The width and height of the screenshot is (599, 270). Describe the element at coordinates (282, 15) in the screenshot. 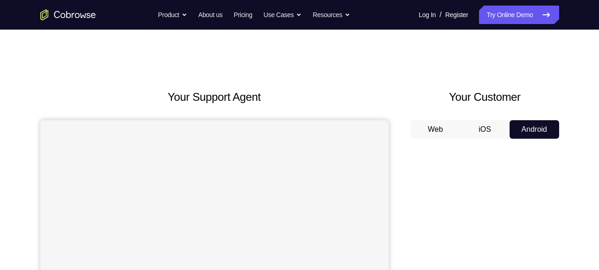

I see `button: Use Cases` at that location.